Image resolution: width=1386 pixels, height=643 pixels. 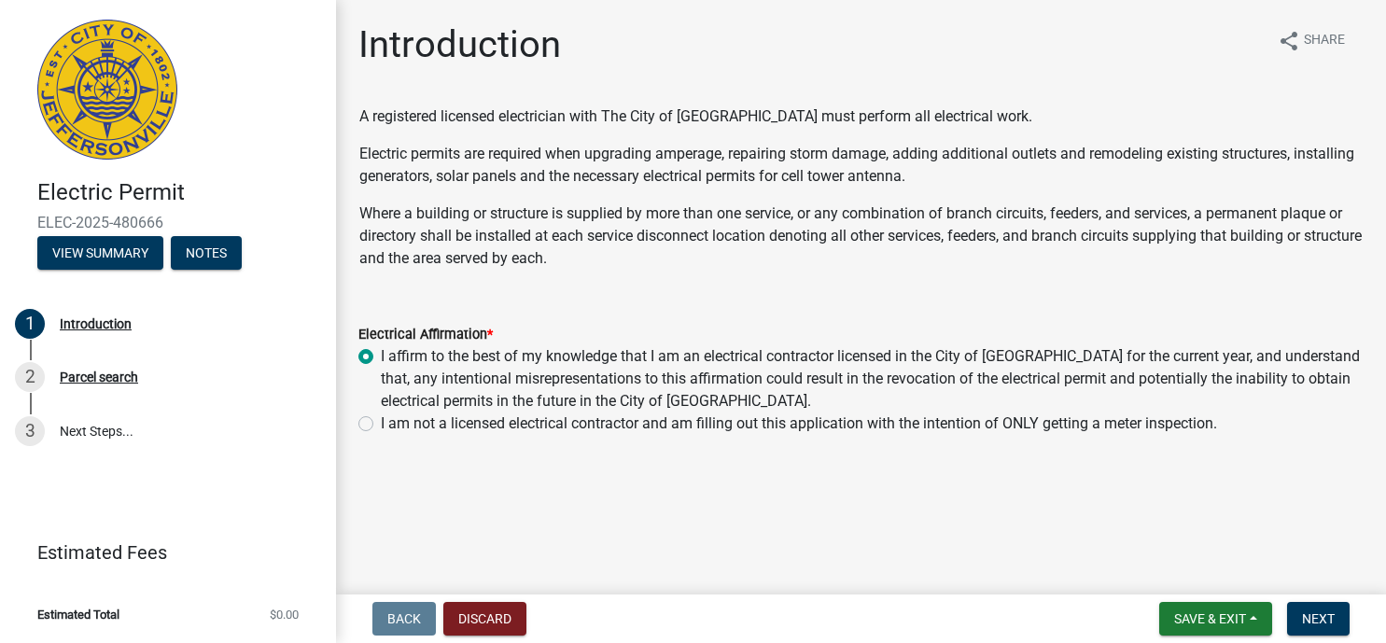 I want to click on div: Introduction, so click(x=95, y=324).